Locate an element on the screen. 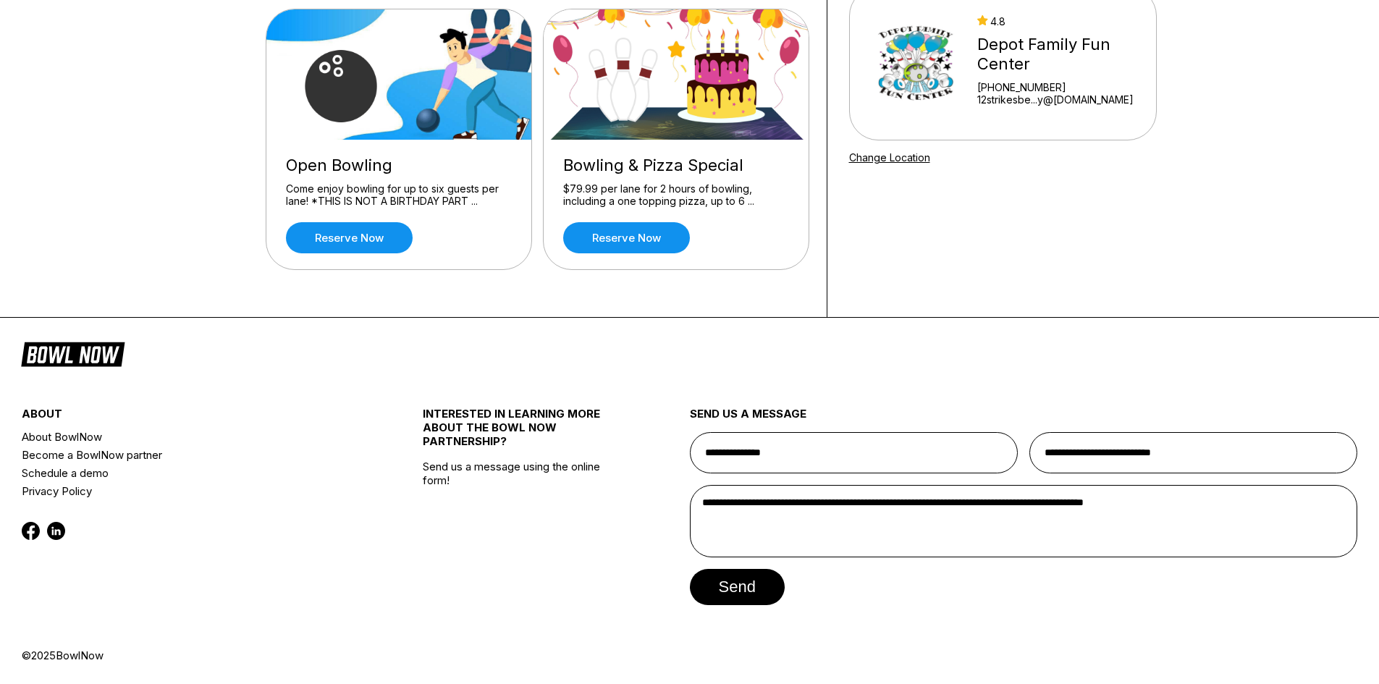 This screenshot has width=1379, height=684. img: Open Bowling is located at coordinates (399, 75).